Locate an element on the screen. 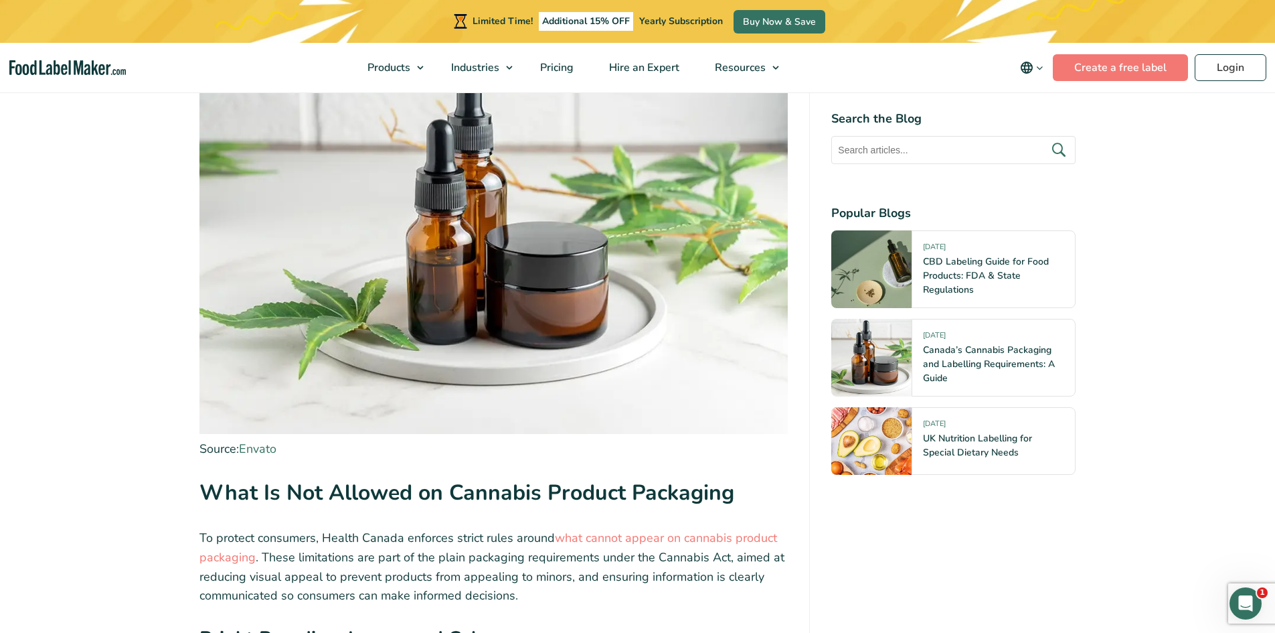 This screenshot has height=633, width=1275. a: Create a free label is located at coordinates (1121, 68).